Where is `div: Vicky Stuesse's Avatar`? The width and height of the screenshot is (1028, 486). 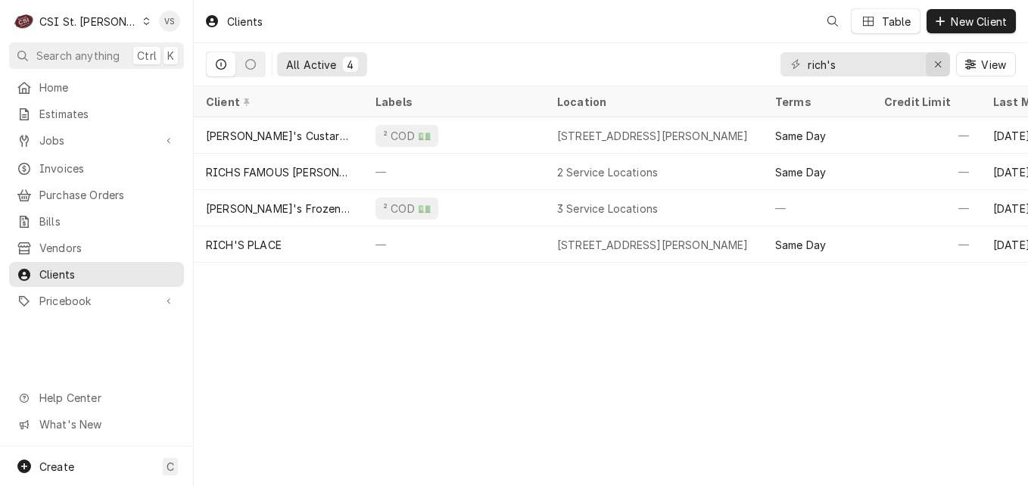
div: Vicky Stuesse's Avatar is located at coordinates (170, 21).